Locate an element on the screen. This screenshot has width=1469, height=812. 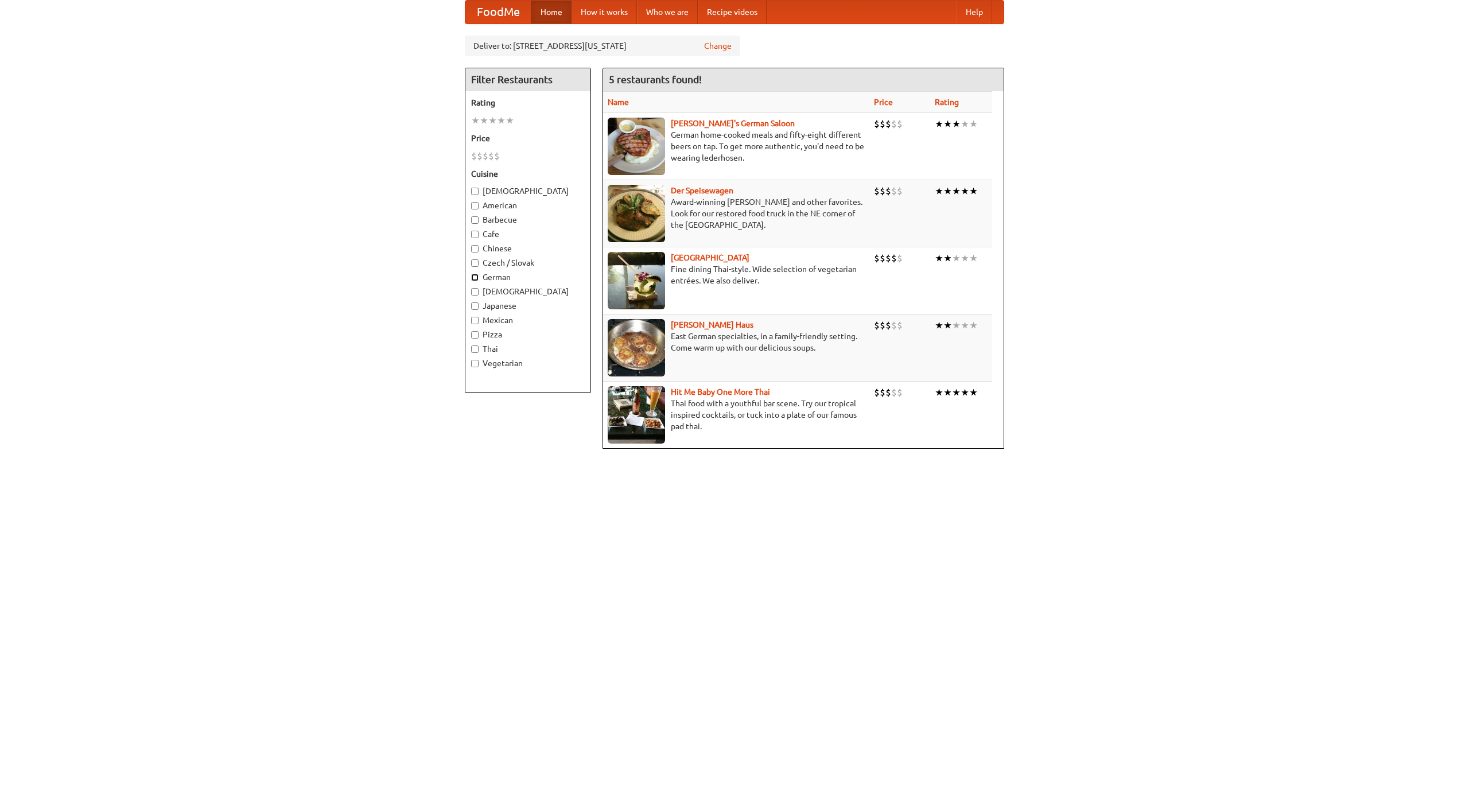
a: Home is located at coordinates (551, 12).